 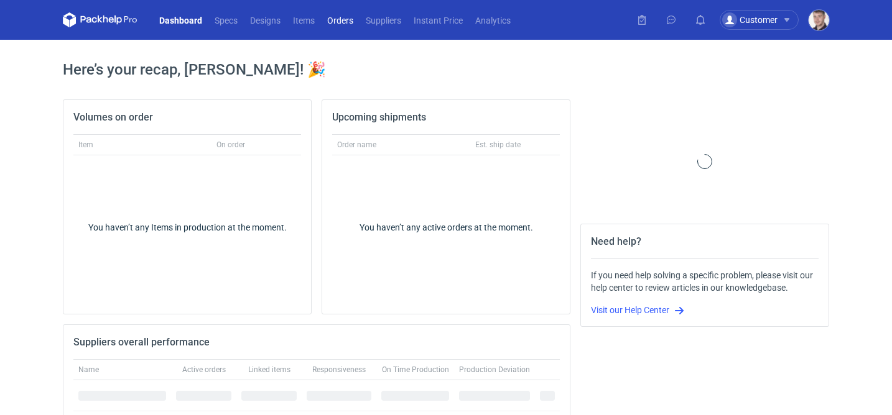 I want to click on span: Linked items, so click(x=269, y=370).